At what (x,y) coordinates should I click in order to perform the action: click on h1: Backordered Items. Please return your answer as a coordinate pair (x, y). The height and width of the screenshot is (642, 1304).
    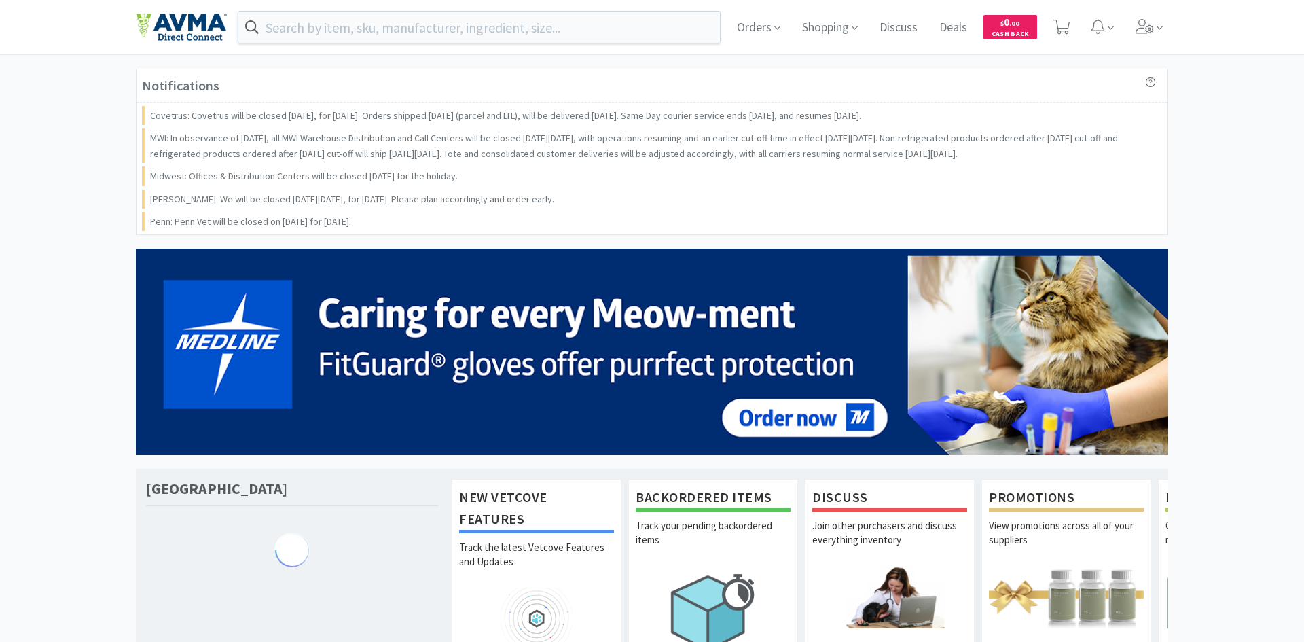
    Looking at the image, I should click on (713, 498).